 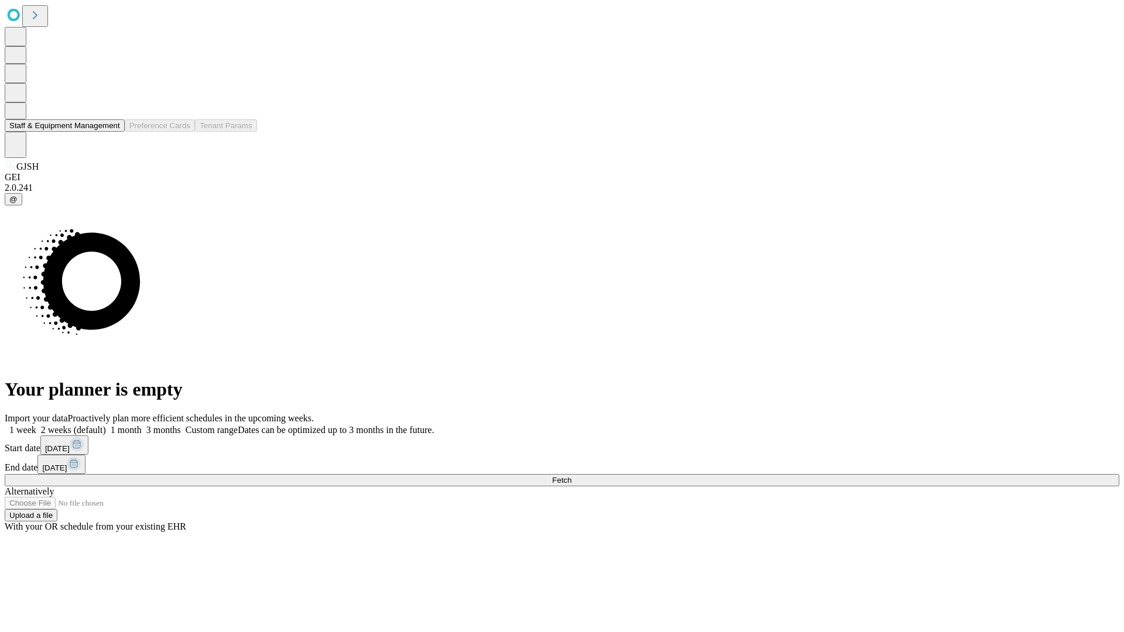 I want to click on span: Dates can be optimized up to 3 months in the future., so click(x=335, y=430).